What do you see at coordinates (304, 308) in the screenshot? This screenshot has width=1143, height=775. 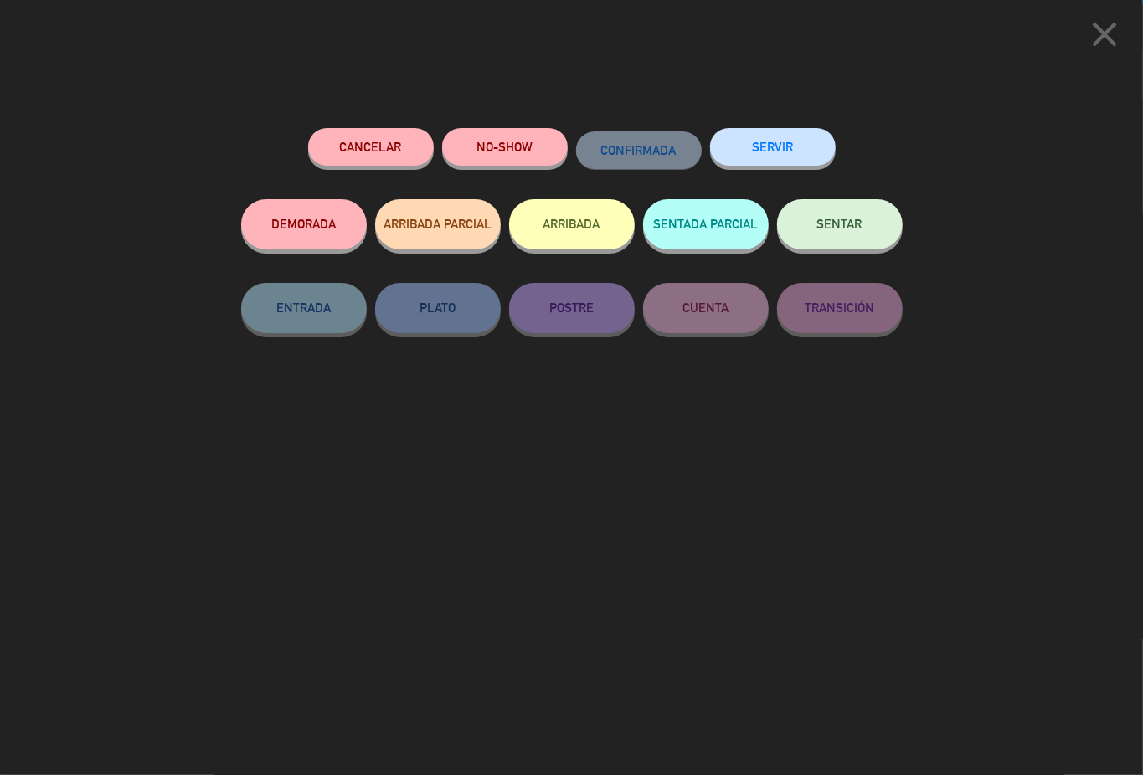 I see `button: ENTRADA` at bounding box center [304, 308].